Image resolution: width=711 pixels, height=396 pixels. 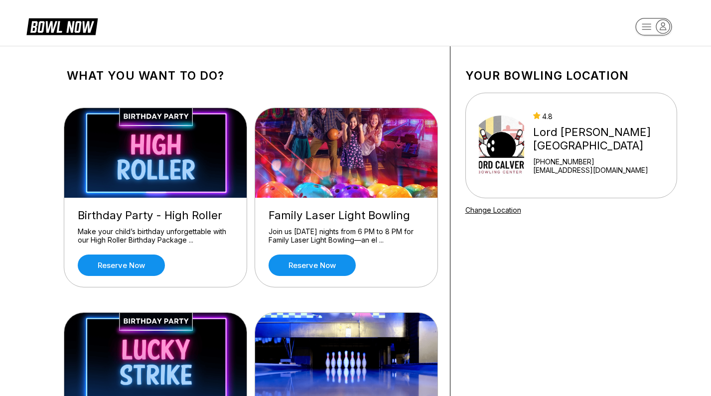 What do you see at coordinates (156, 153) in the screenshot?
I see `img: Birthday Party - High Roller` at bounding box center [156, 153].